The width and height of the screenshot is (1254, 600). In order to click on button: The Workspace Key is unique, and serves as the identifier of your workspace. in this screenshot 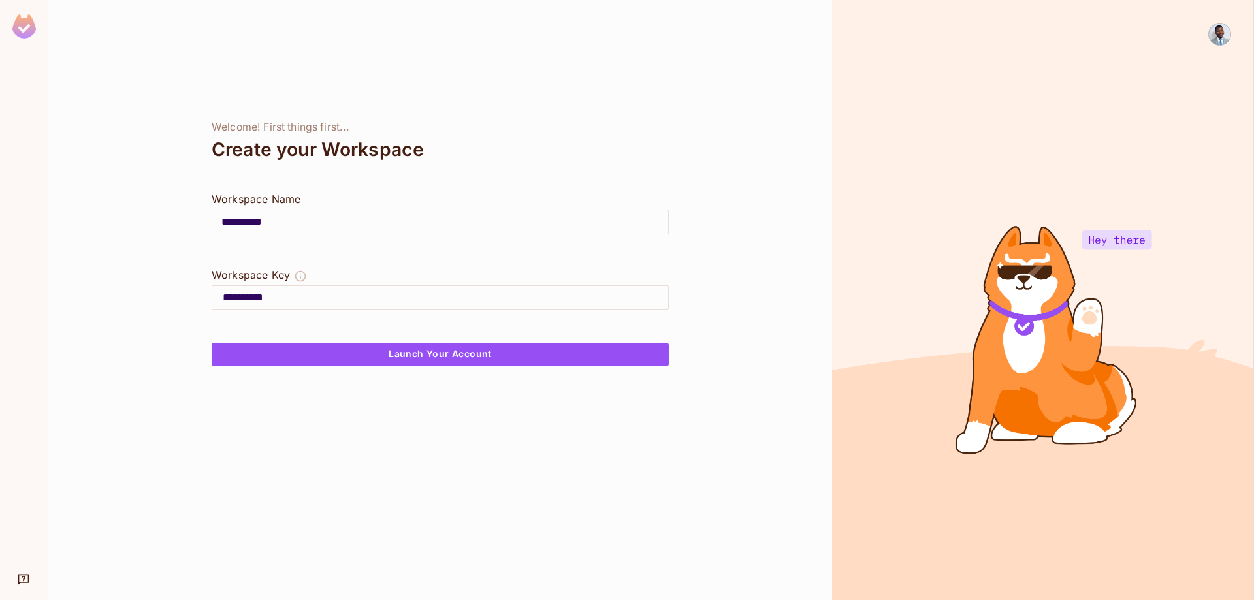, I will do `click(300, 276)`.